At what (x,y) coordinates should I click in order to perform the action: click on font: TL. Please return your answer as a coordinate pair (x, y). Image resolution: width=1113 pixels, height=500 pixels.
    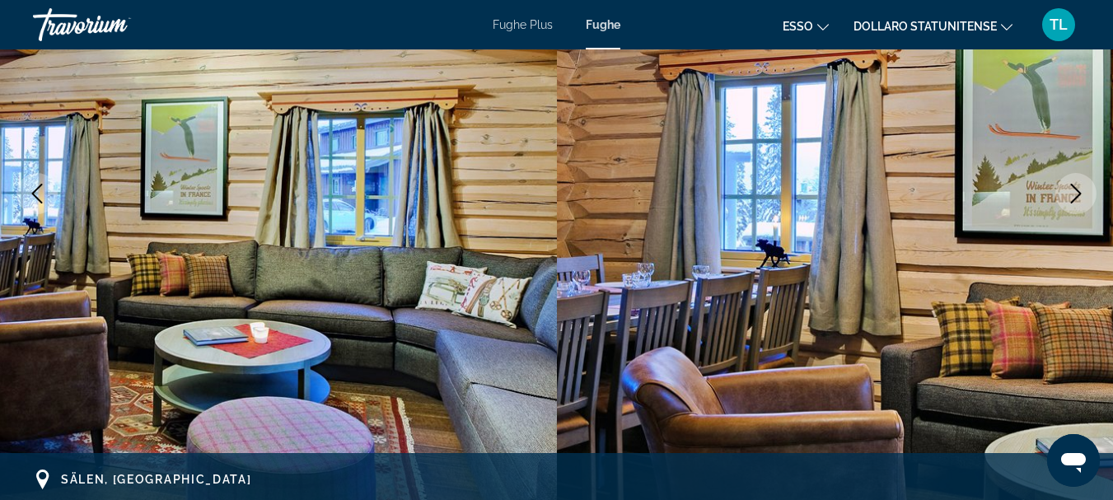
    Looking at the image, I should click on (1059, 24).